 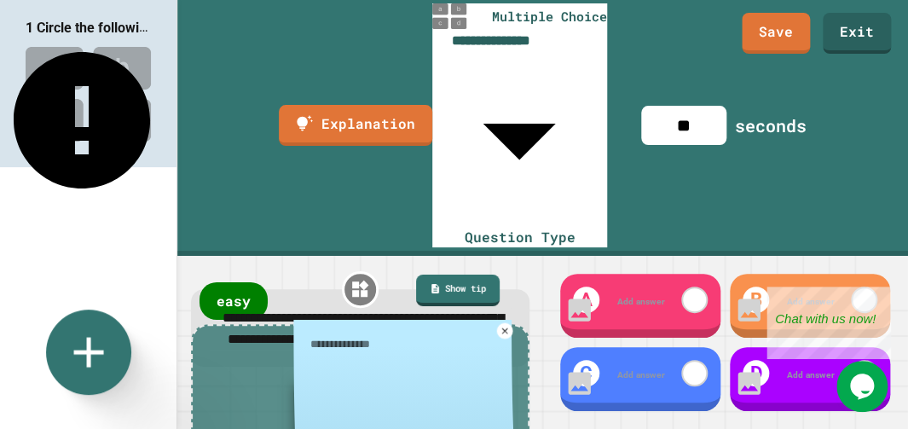 What do you see at coordinates (549, 16) in the screenshot?
I see `span: Multiple Choice` at bounding box center [549, 16].